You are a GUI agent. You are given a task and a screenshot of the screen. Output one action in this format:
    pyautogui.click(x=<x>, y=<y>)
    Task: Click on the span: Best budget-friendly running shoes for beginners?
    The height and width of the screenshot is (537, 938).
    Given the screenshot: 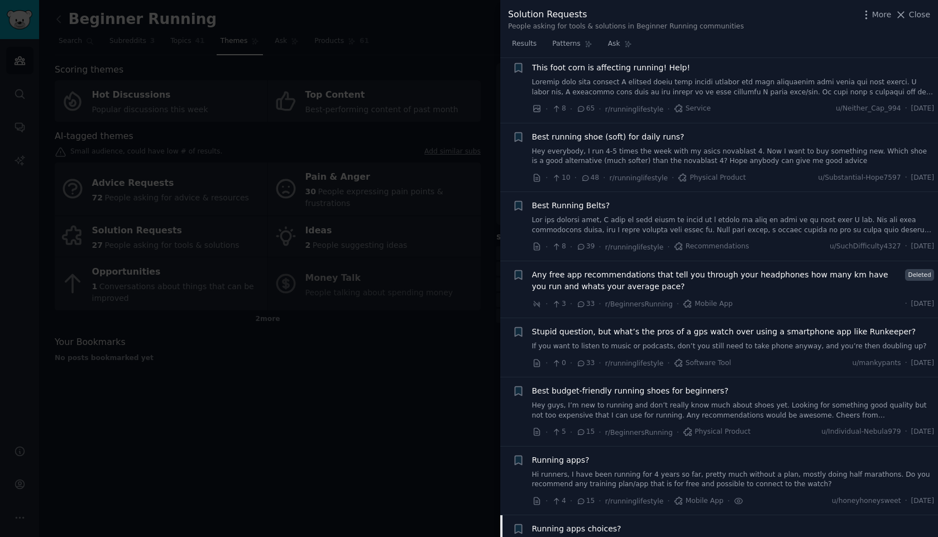 What is the action you would take?
    pyautogui.click(x=630, y=391)
    